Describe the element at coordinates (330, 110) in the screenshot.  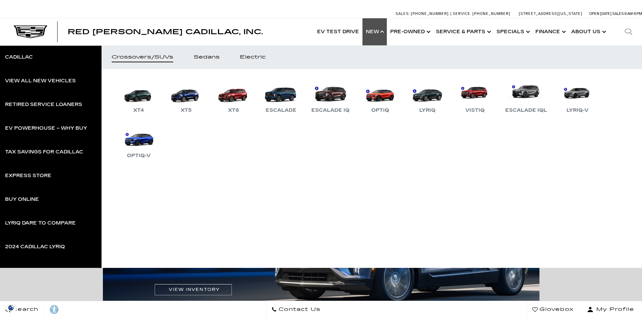
I see `div: Escalade IQ` at that location.